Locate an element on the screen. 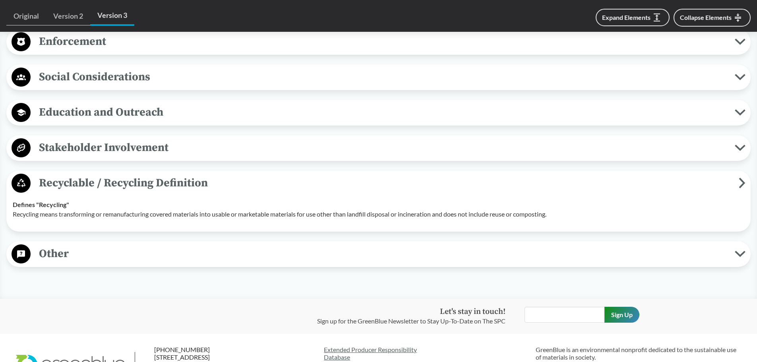  span: Other is located at coordinates (383, 254).